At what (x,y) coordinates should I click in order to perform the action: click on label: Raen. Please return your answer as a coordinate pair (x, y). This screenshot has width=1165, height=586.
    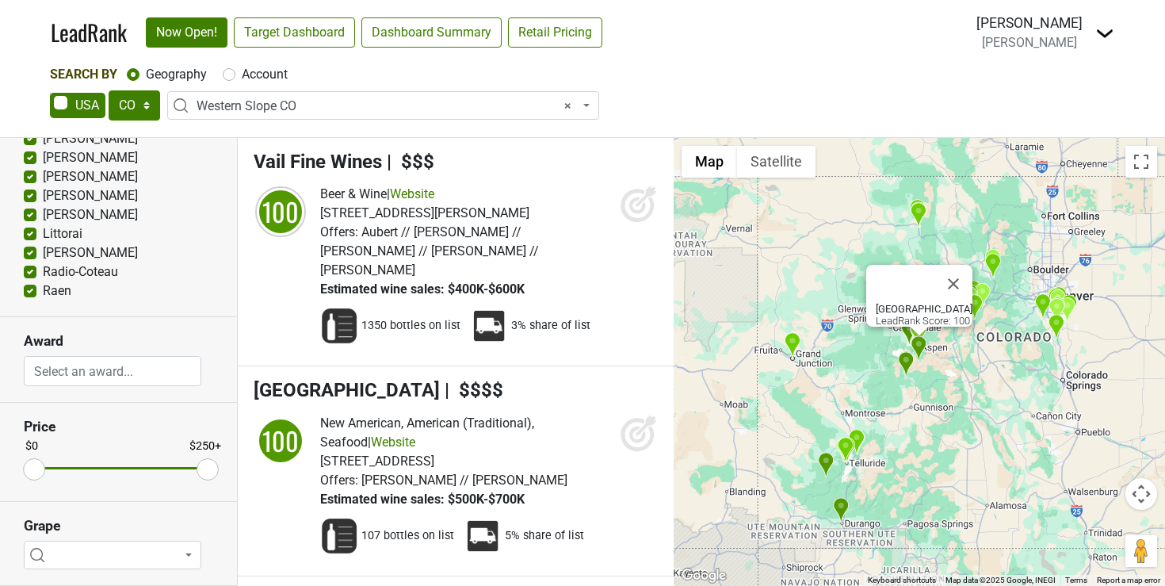
    Looking at the image, I should click on (57, 291).